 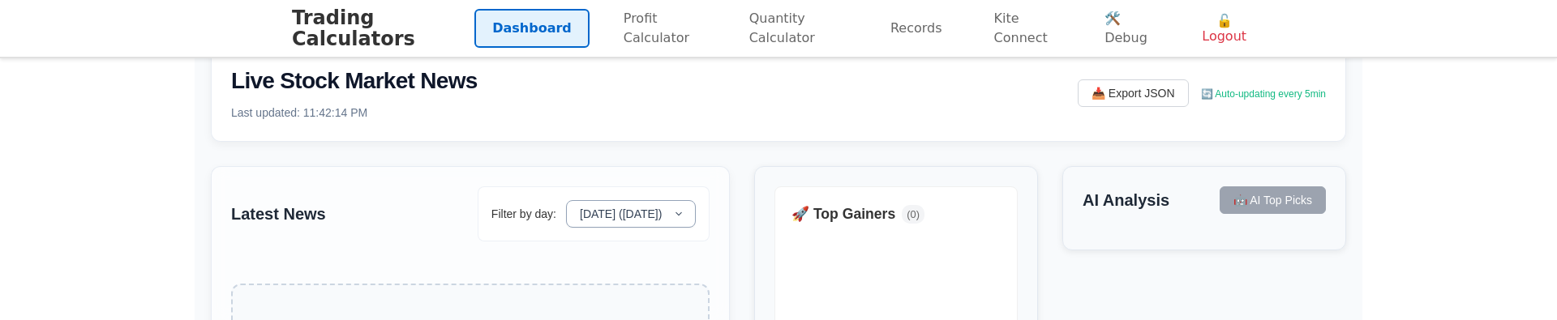 What do you see at coordinates (1272, 200) in the screenshot?
I see `button: 🤖 AI Top Picks` at bounding box center [1272, 200].